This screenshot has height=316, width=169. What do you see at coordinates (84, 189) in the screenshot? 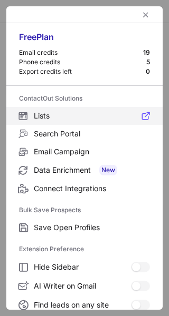
I see `label: Connect Integrations` at bounding box center [84, 189].